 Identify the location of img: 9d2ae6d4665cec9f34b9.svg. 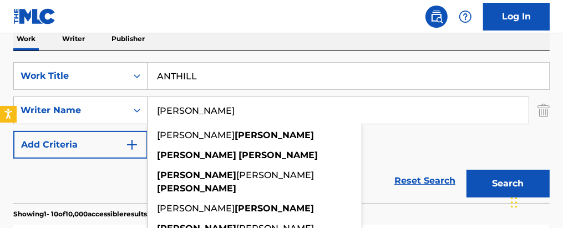
(132, 145).